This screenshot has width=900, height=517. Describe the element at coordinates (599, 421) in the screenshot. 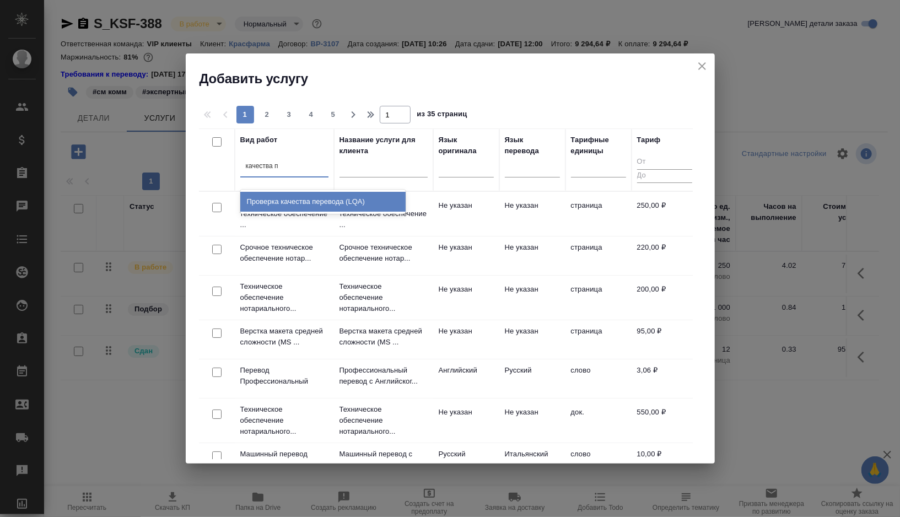

I see `td: док.` at that location.